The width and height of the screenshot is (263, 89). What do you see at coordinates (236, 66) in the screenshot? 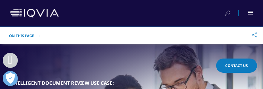
I see `a: Contact Us` at bounding box center [236, 66].